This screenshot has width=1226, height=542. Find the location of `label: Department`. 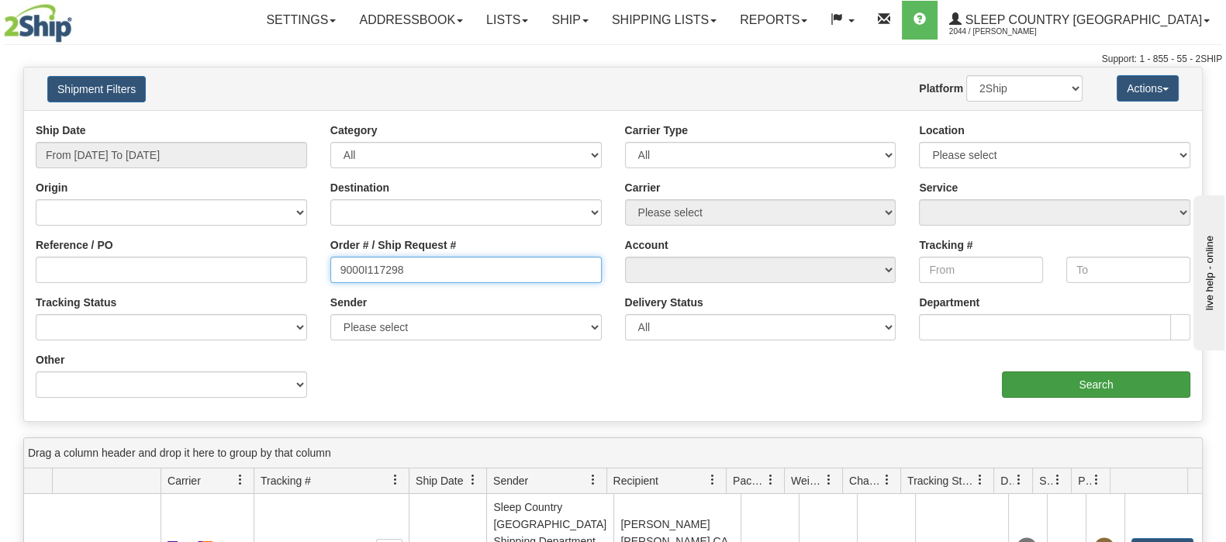

label: Department is located at coordinates (949, 302).